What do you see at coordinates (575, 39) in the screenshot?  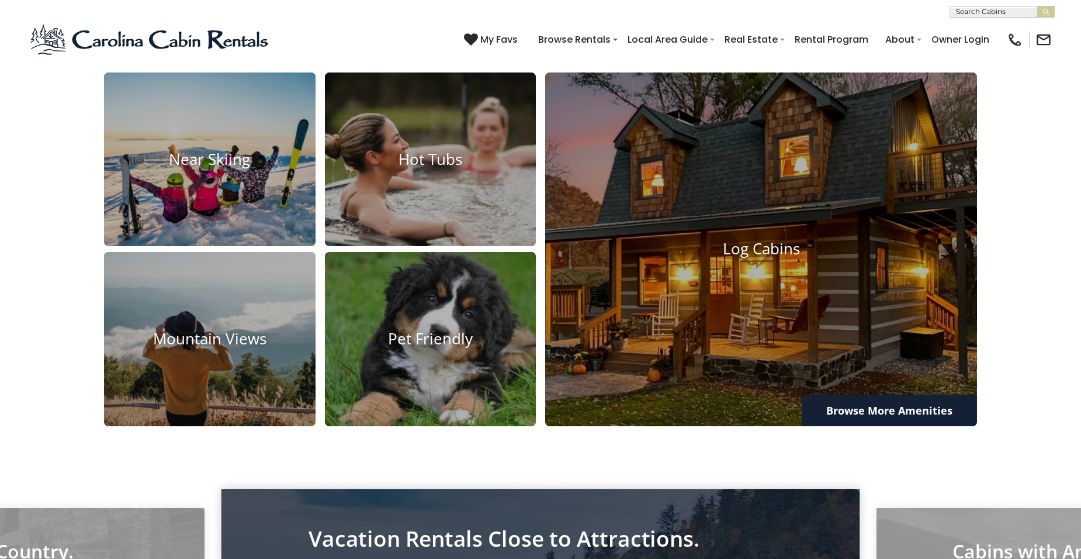 I see `a: Browse Rentals` at bounding box center [575, 39].